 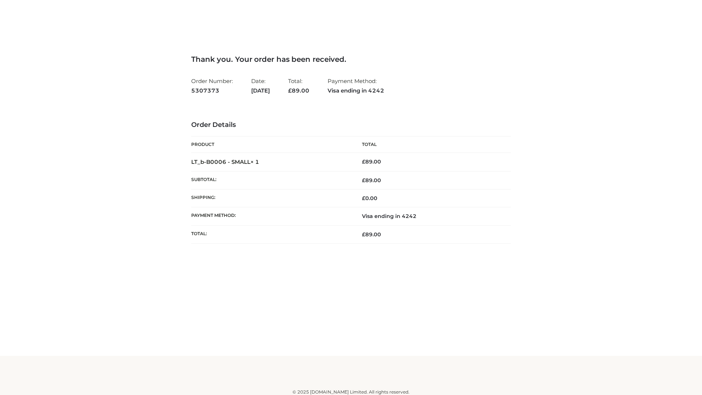 What do you see at coordinates (371, 162) in the screenshot?
I see `bdi: 89.00` at bounding box center [371, 162].